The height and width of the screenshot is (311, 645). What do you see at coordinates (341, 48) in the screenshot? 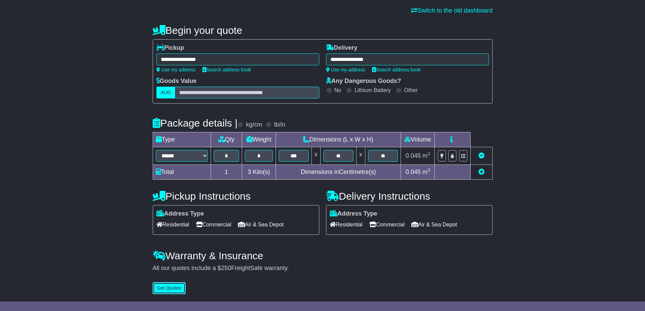
I see `label: Delivery` at bounding box center [341, 48].